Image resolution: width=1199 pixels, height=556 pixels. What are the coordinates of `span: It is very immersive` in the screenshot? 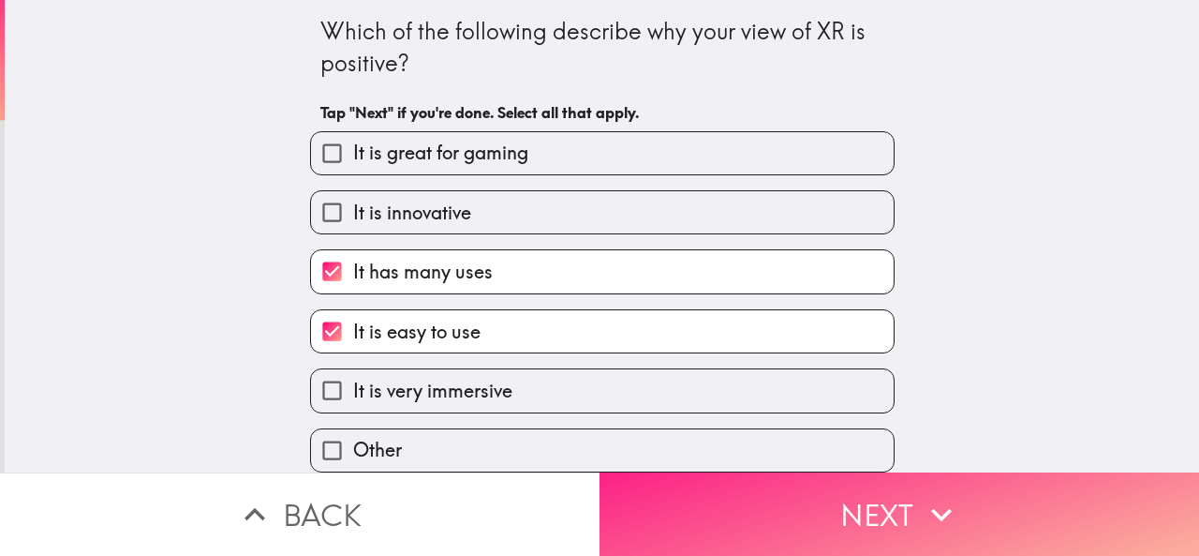 It's located at (433, 391).